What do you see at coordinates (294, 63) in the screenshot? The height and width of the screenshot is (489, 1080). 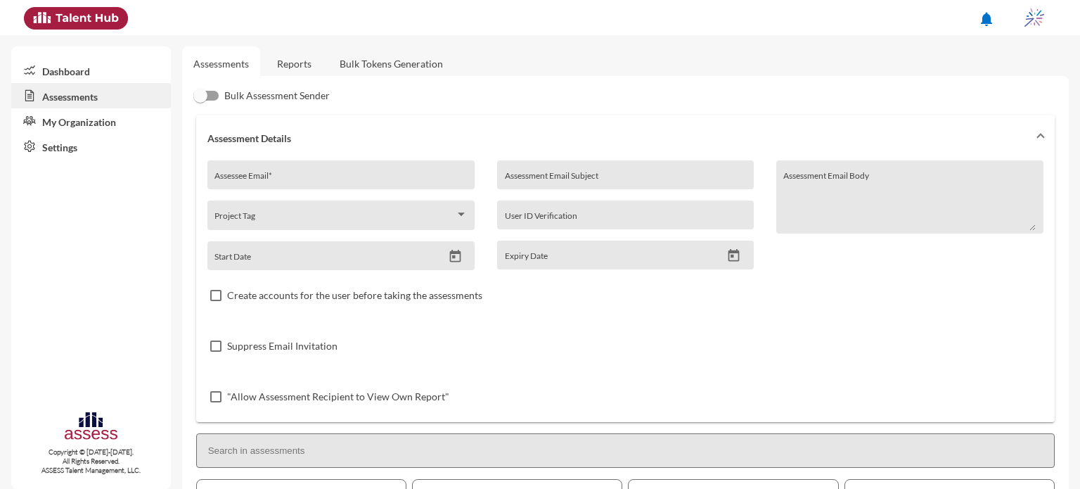 I see `a: Reports` at bounding box center [294, 63].